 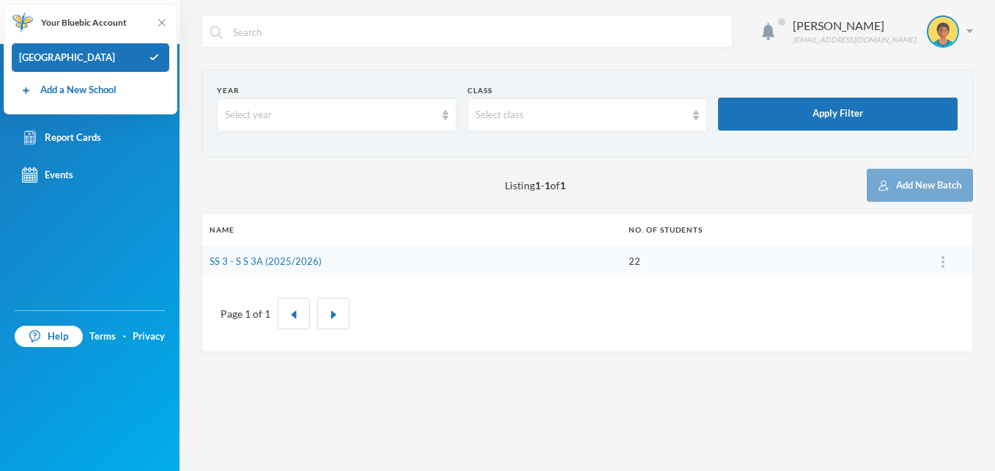 What do you see at coordinates (265, 261) in the screenshot?
I see `a: SS 3 - S S 3A (2025/2026)` at bounding box center [265, 261].